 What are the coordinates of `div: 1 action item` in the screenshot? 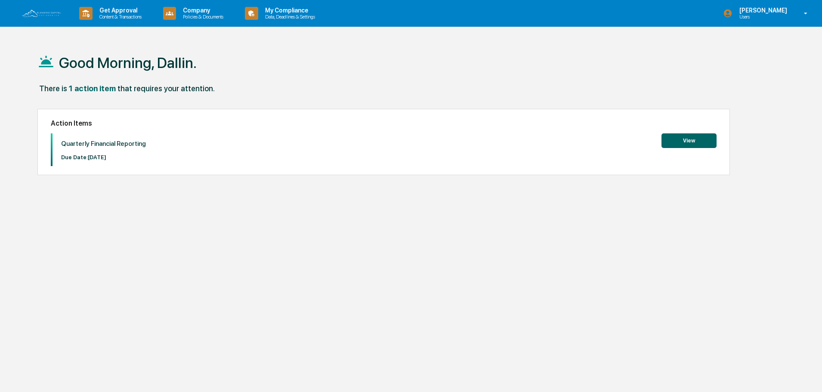 It's located at (92, 88).